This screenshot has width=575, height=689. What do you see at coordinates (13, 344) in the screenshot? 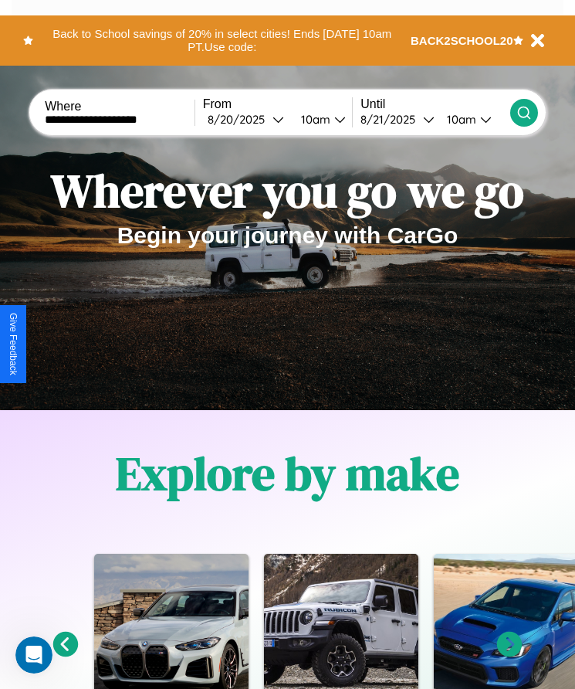
I see `div: Give Feedback` at bounding box center [13, 344].